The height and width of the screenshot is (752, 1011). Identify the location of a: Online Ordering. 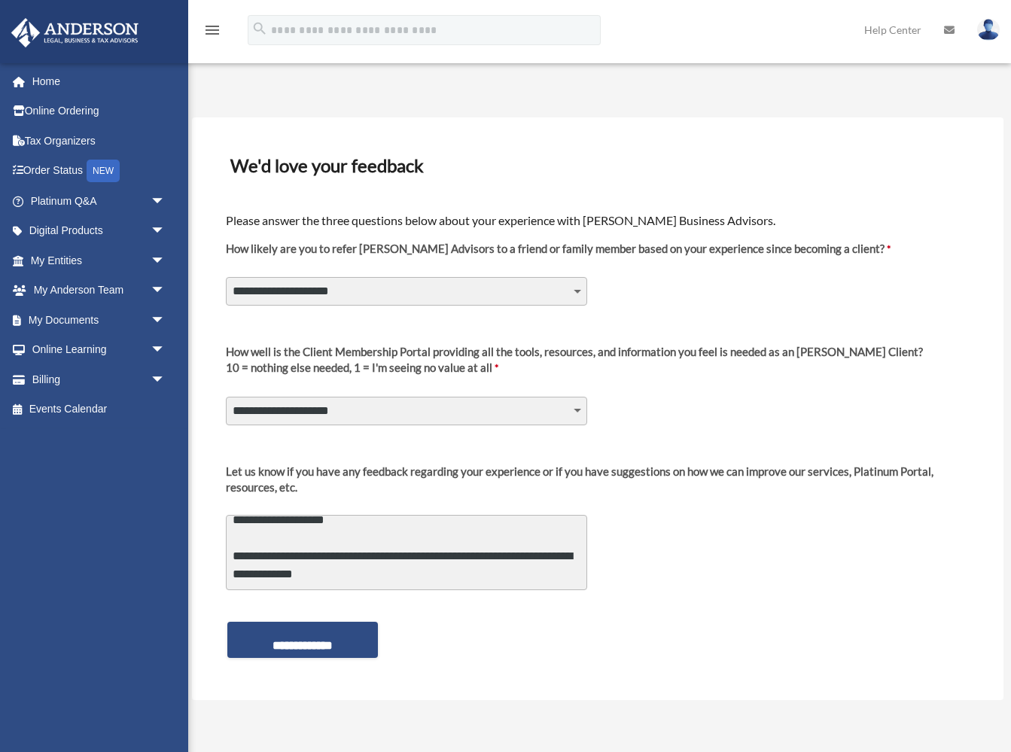
(99, 111).